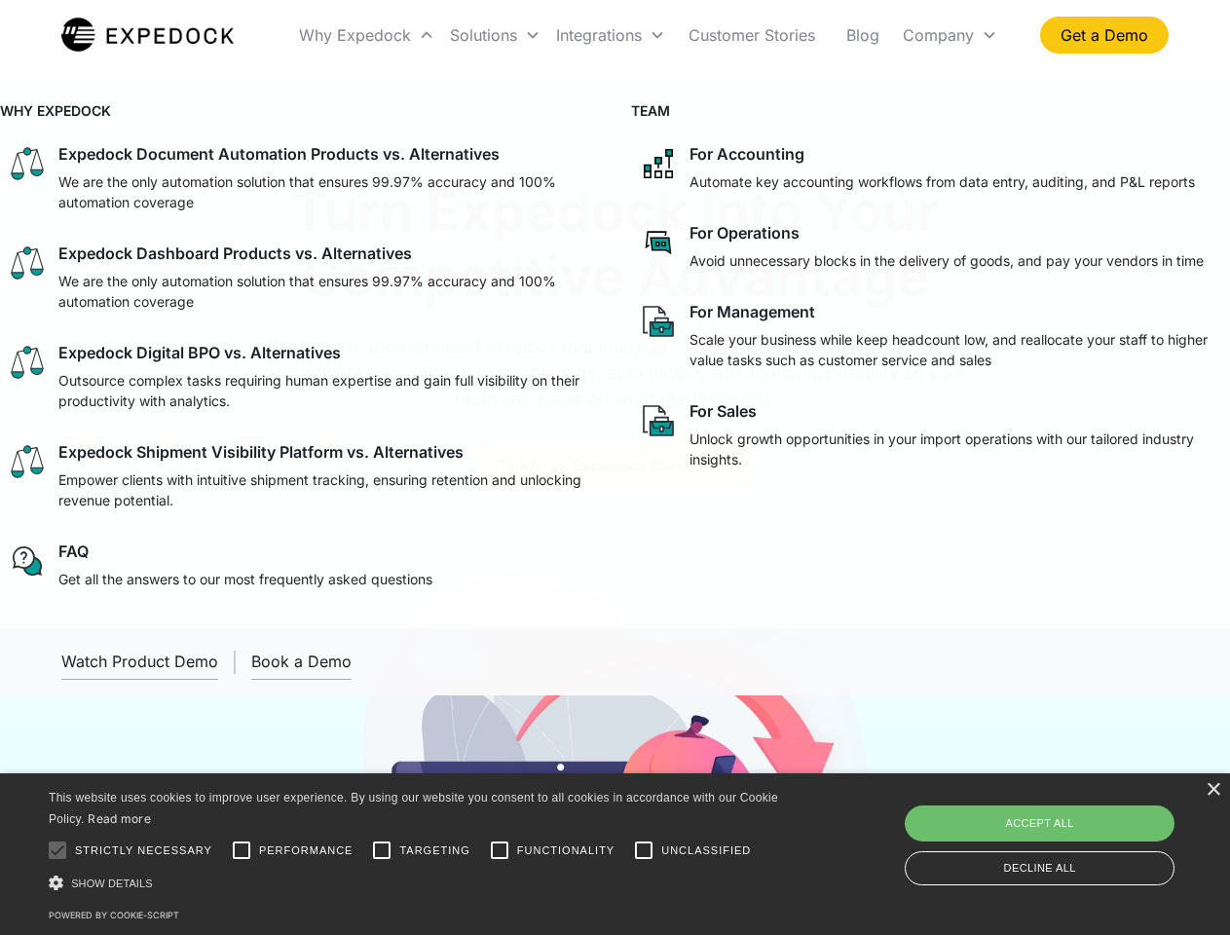  Describe the element at coordinates (752, 35) in the screenshot. I see `a: Customer Stories` at that location.